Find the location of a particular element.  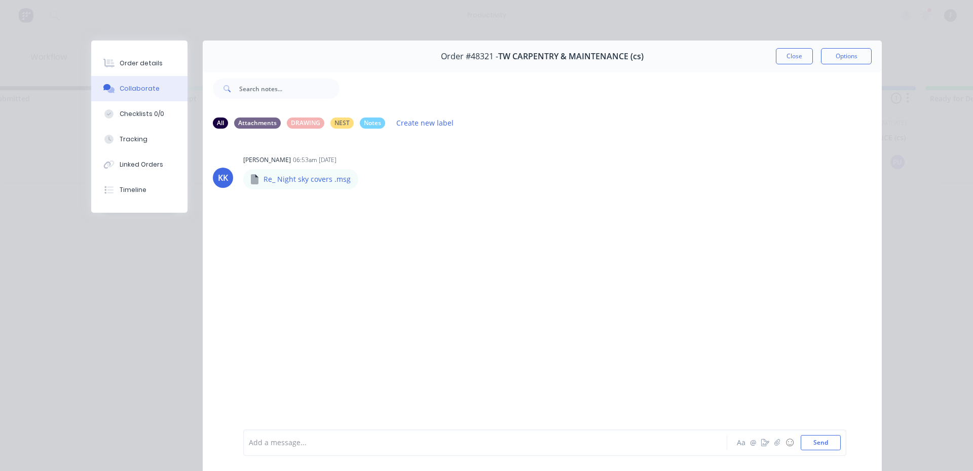

div: Order details is located at coordinates (141, 63).